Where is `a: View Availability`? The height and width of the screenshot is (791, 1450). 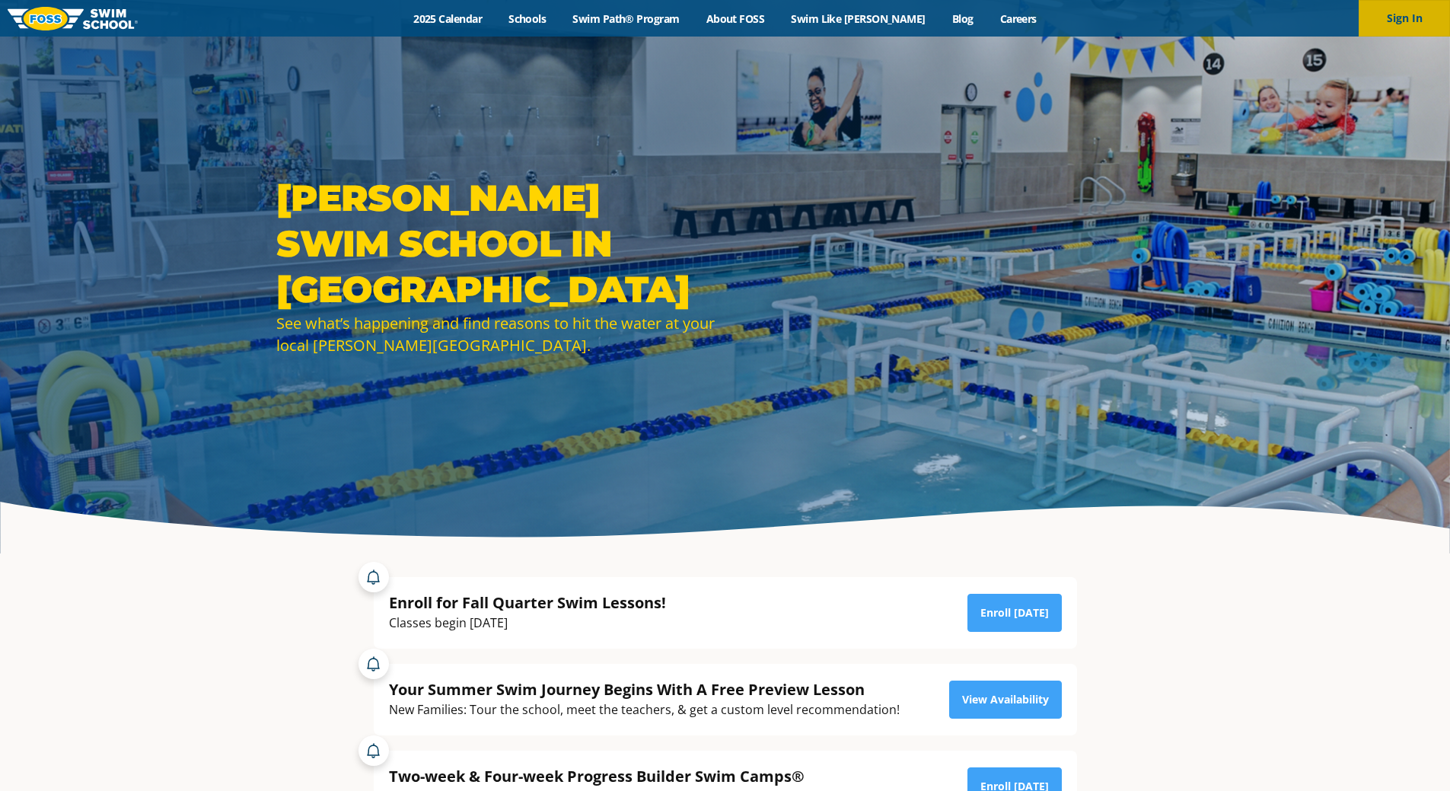 a: View Availability is located at coordinates (1006, 700).